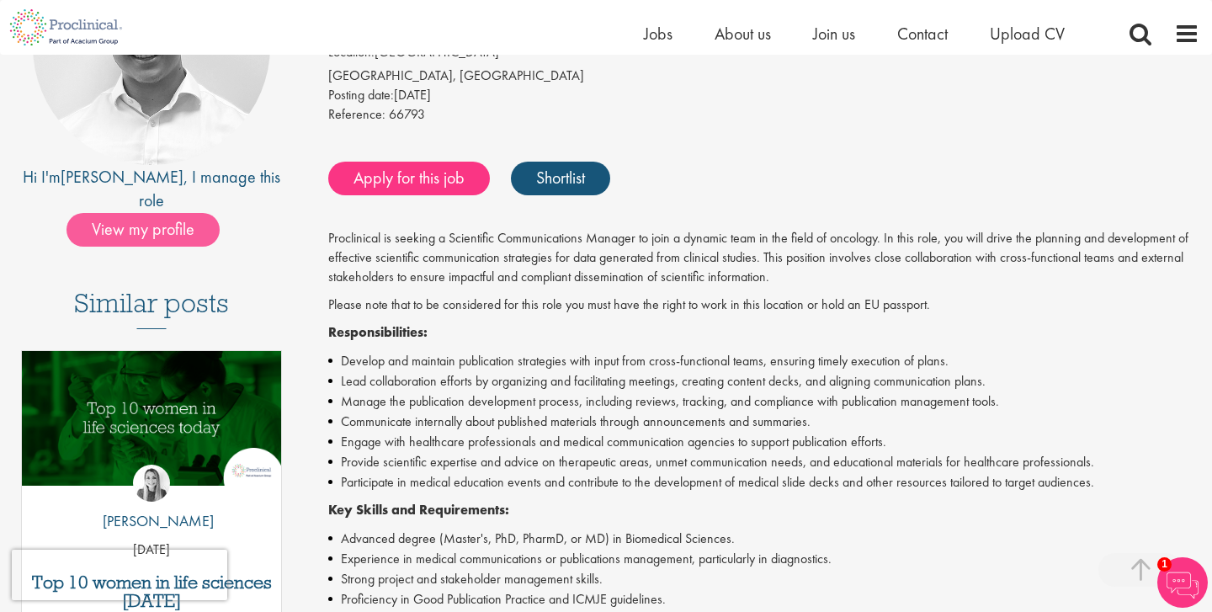  Describe the element at coordinates (763, 401) in the screenshot. I see `li: Manage the publication development process, including reviews, tracking, and compliance with publ...` at that location.